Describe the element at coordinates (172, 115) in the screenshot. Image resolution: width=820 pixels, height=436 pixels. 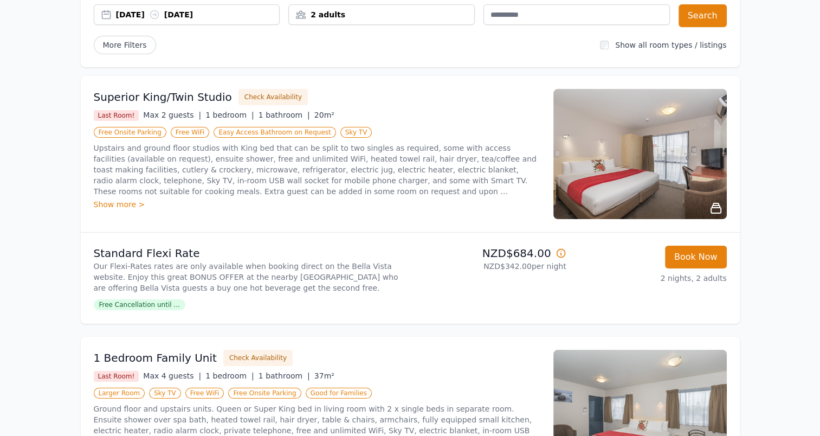
I see `span: Max 2 guests |` at that location.